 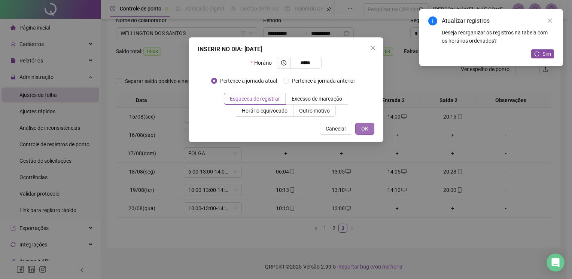 What do you see at coordinates (542, 54) in the screenshot?
I see `button: Sim` at bounding box center [542, 54].